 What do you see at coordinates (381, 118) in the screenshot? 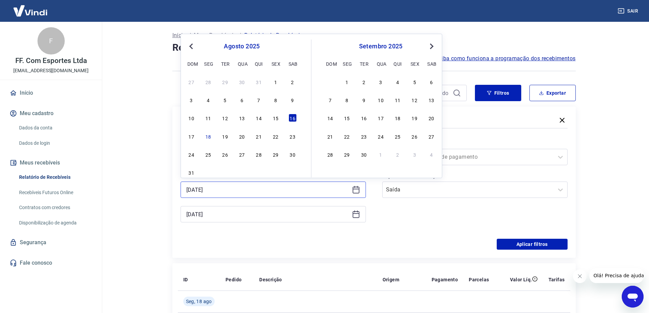
I see `div: Choose quarta-feira, 17 de setembro de 2025` at bounding box center [381, 118].